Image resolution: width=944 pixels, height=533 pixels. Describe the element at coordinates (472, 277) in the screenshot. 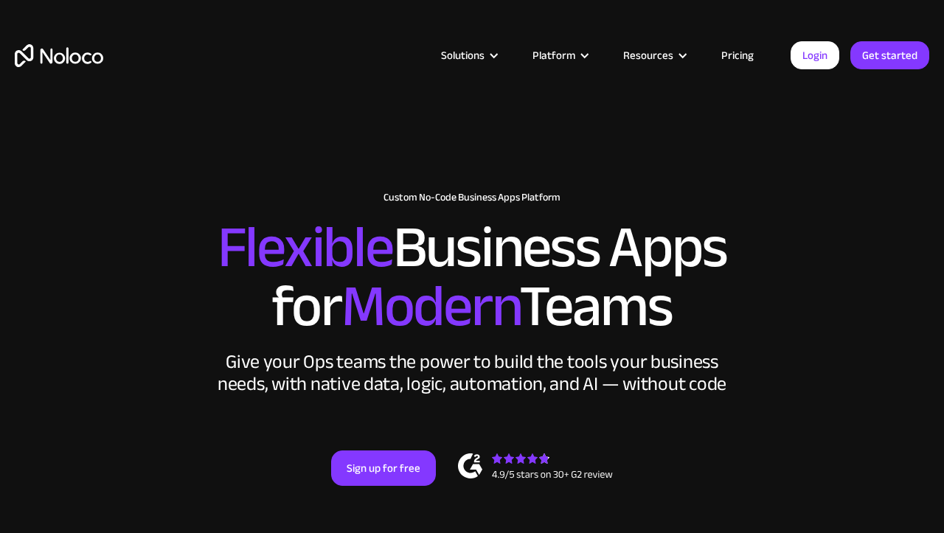

I see `h2: Business Apps for Teams` at that location.